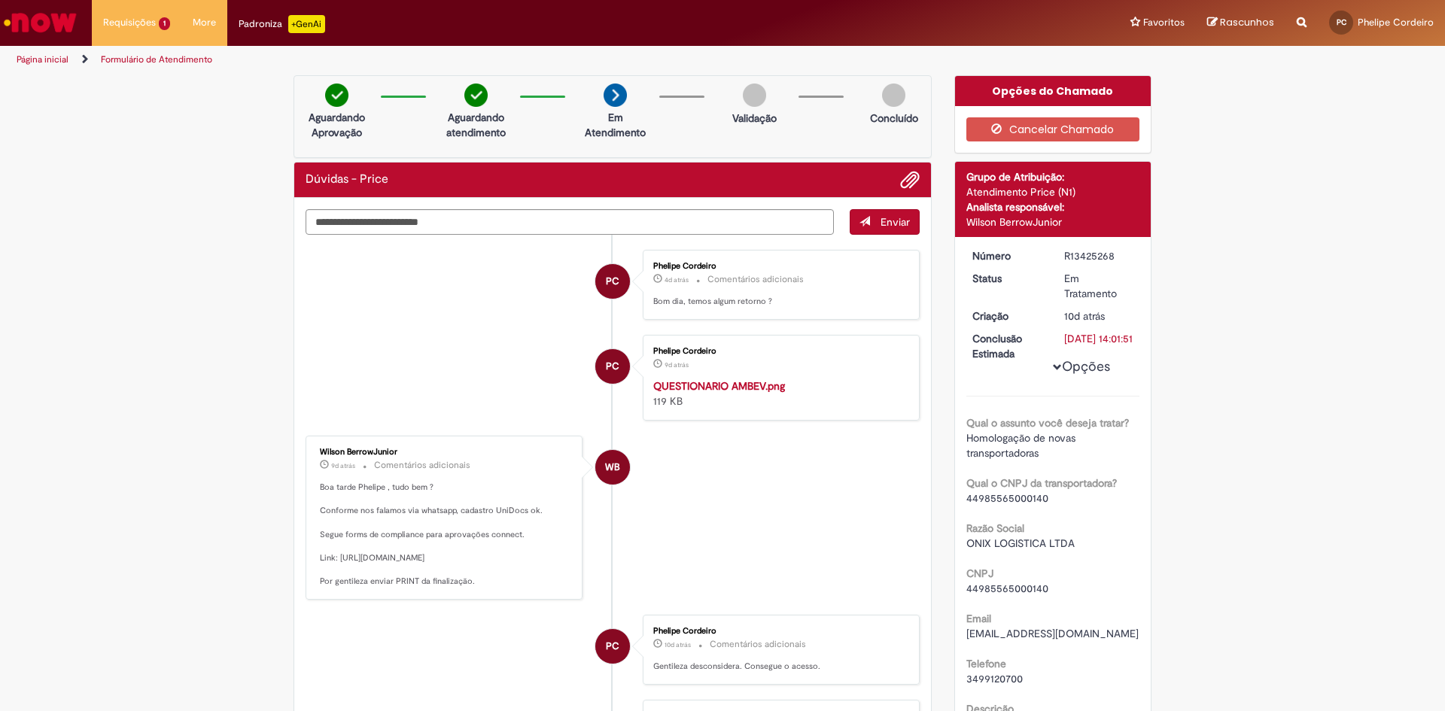  Describe the element at coordinates (895, 222) in the screenshot. I see `span: Enviar` at that location.